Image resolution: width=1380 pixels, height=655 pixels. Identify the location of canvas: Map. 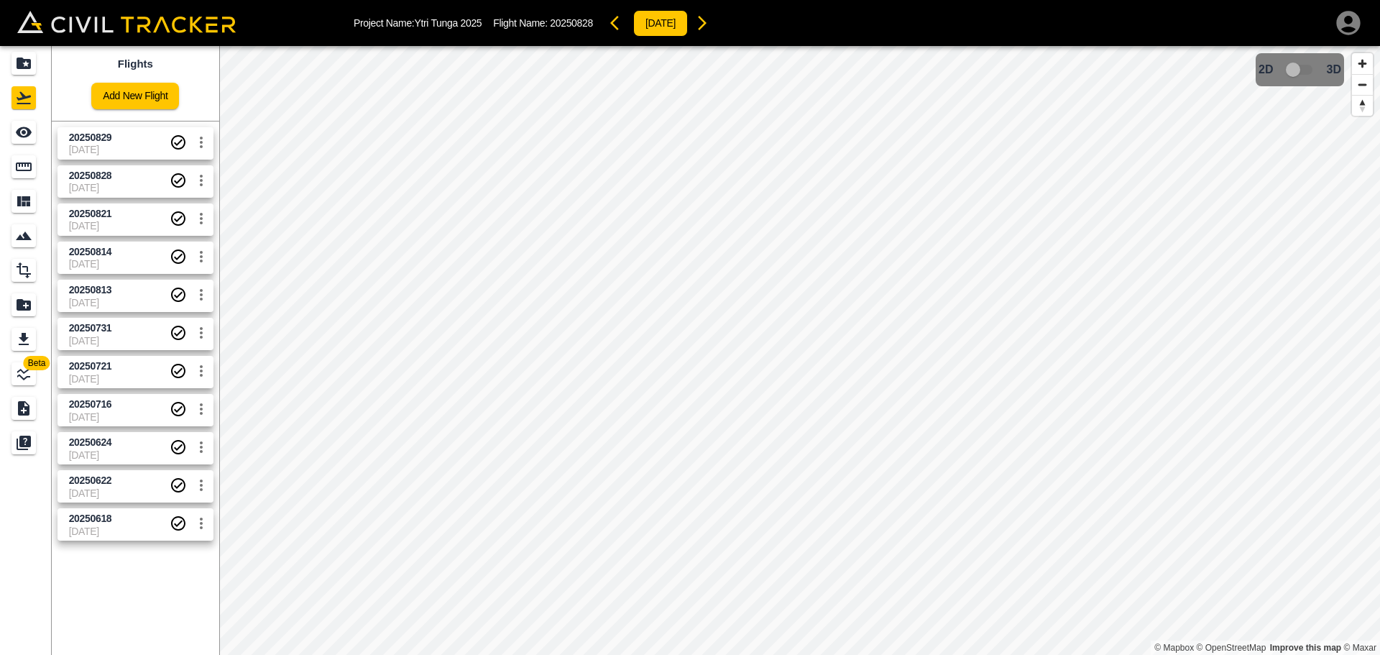
(799, 350).